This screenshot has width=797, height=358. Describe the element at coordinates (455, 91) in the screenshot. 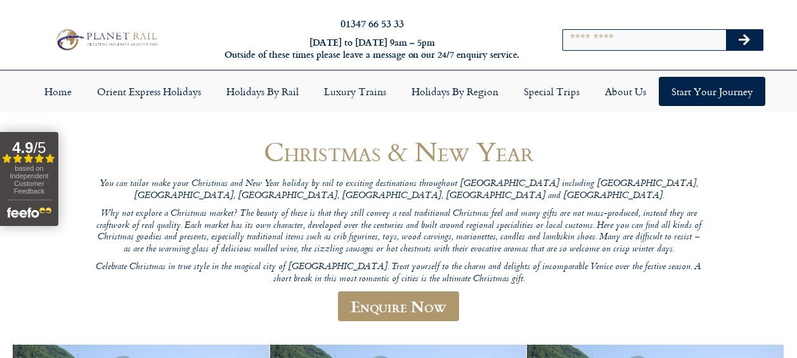

I see `a: Holidays by Region` at that location.